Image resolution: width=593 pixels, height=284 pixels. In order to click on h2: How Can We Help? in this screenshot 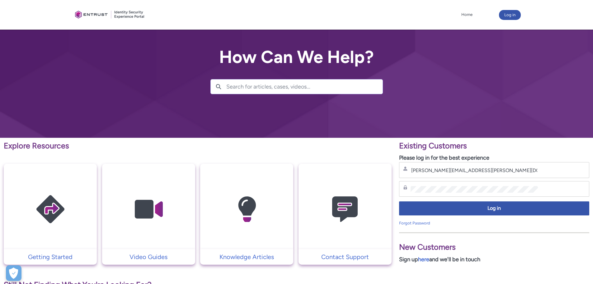, I will do `click(297, 57)`.